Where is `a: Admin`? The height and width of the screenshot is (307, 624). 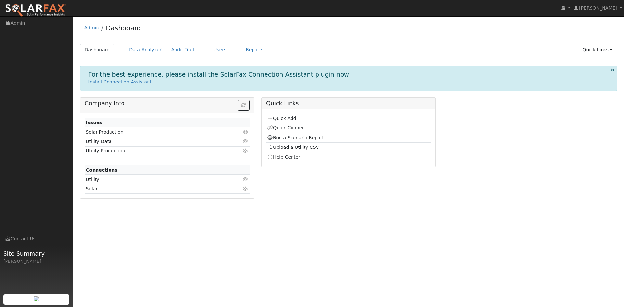
a: Admin is located at coordinates (92, 28).